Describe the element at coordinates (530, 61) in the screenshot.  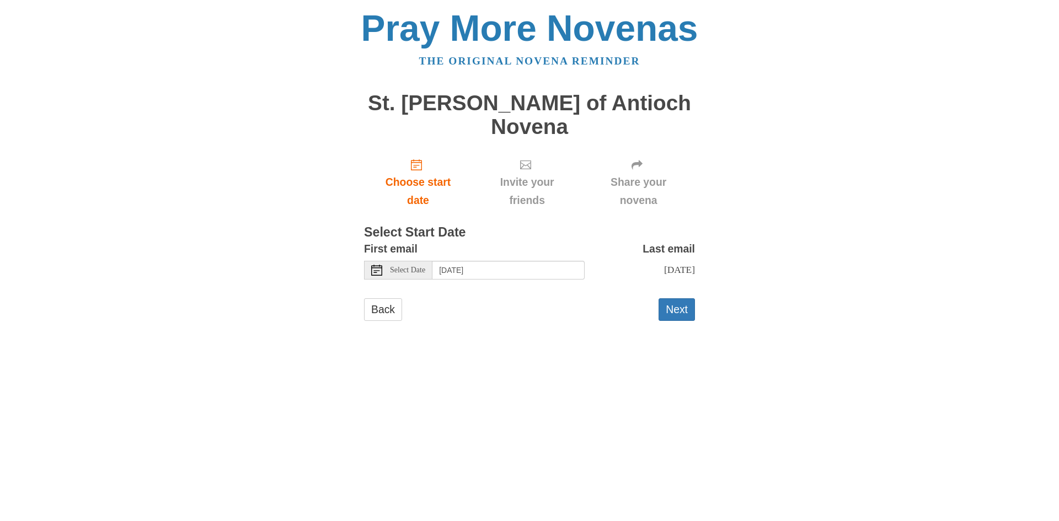
I see `a: The original novena reminder` at that location.